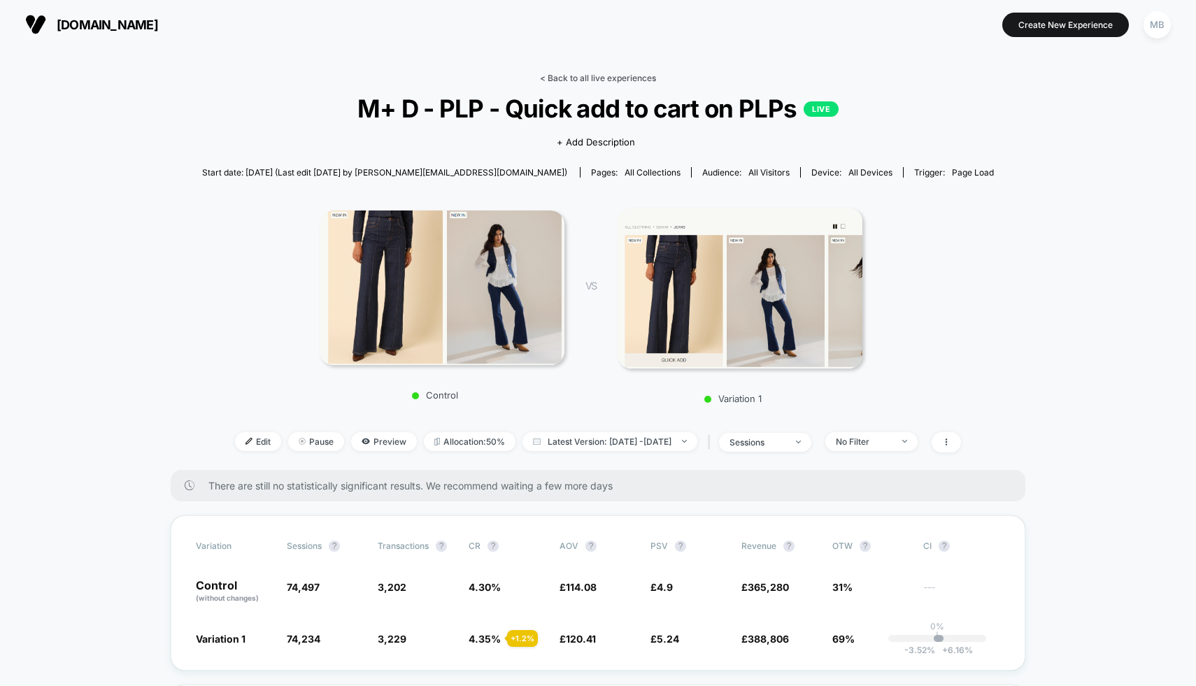 The image size is (1196, 686). Describe the element at coordinates (437, 441) in the screenshot. I see `img: rebalance` at that location.